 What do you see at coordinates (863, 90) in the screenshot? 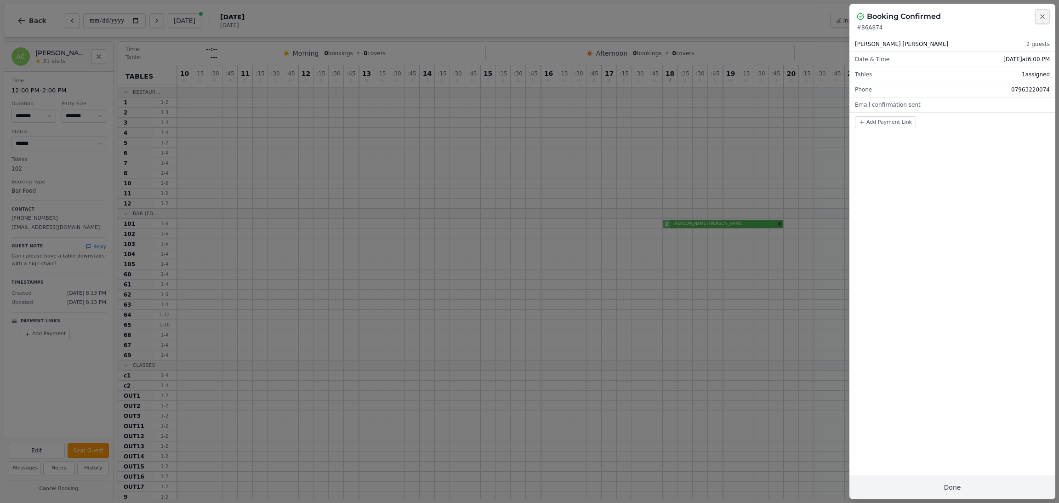
I see `span: Phone` at bounding box center [863, 90].